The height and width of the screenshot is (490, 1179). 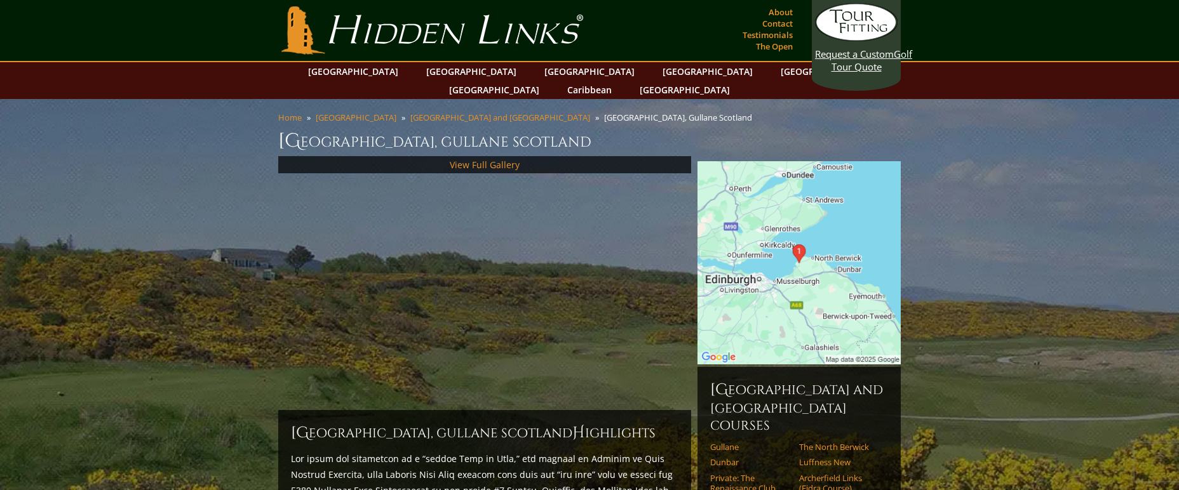 I want to click on a: View Full Gallery, so click(x=485, y=164).